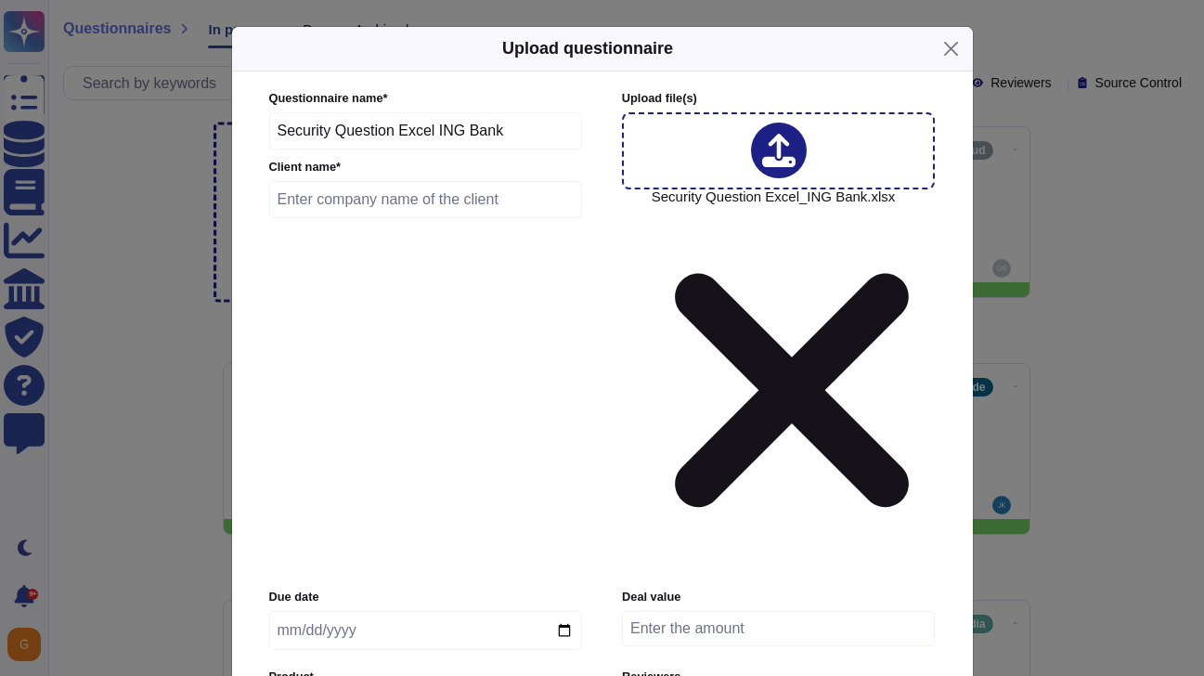 The width and height of the screenshot is (1204, 676). What do you see at coordinates (426, 98) in the screenshot?
I see `label: Questionnaire name` at bounding box center [426, 98].